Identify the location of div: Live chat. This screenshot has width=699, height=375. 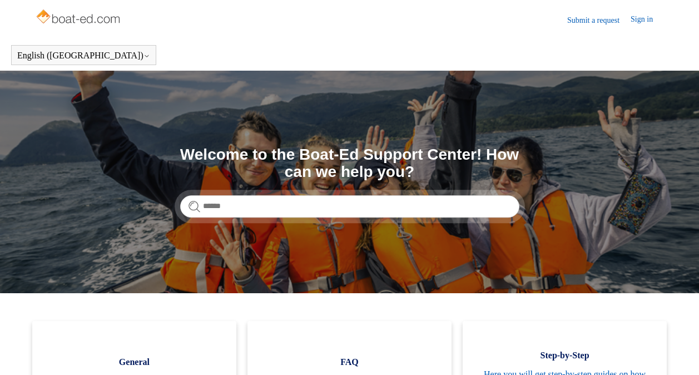
(676, 352).